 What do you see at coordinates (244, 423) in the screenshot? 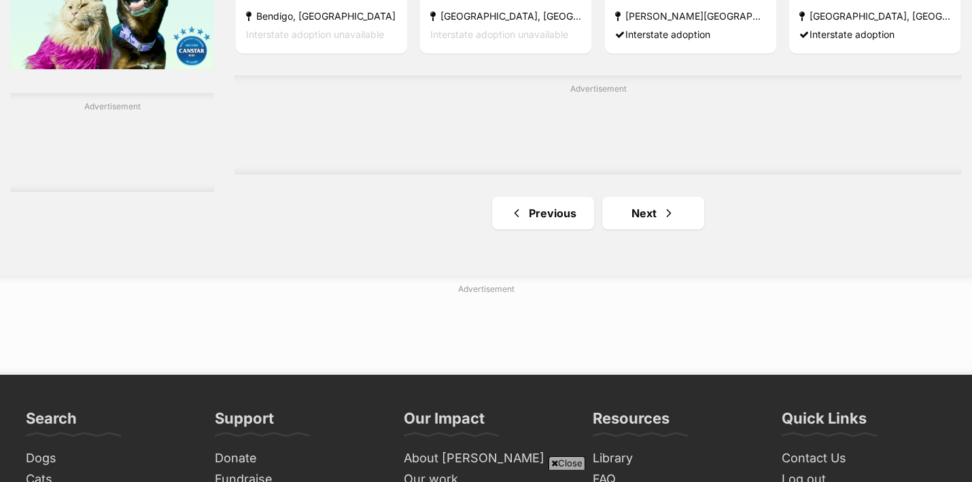
I see `h3: Support` at bounding box center [244, 423].